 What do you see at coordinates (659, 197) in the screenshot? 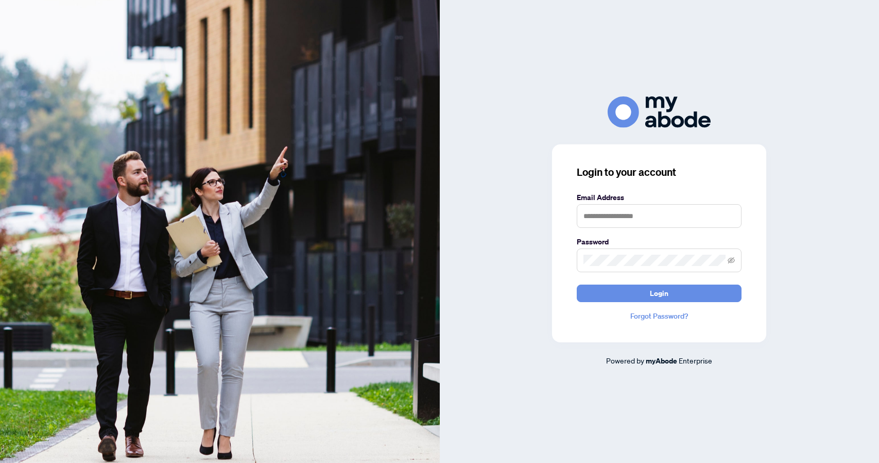
I see `label: Email Address` at bounding box center [659, 197].